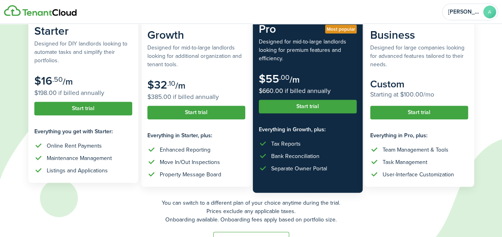  I want to click on img: Logo, so click(40, 11).